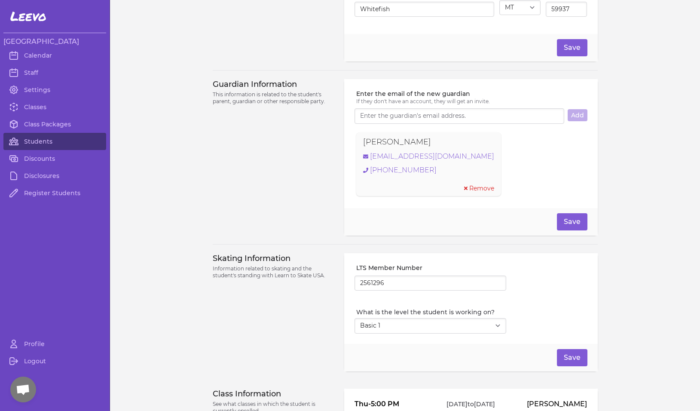  I want to click on label: What is the level the student is working on?, so click(431, 312).